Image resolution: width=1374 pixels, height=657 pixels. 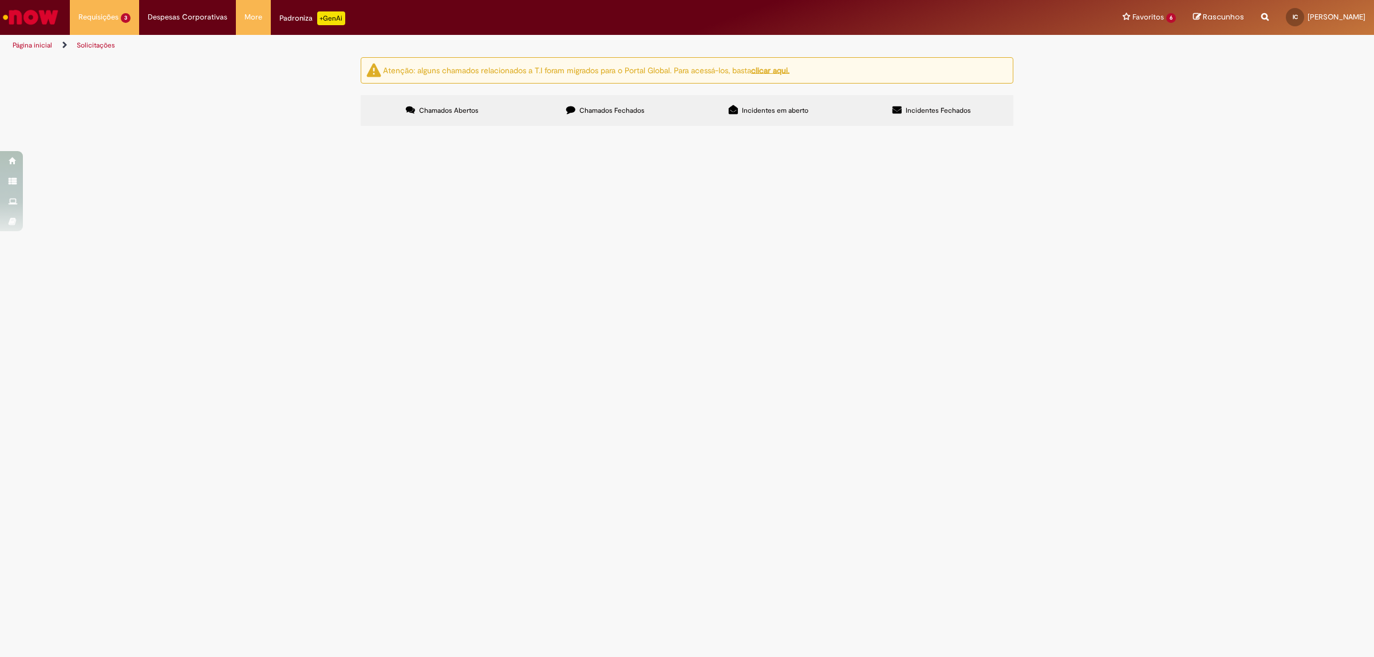 What do you see at coordinates (458, 45) in the screenshot?
I see `ul: Trilhas de página` at bounding box center [458, 45].